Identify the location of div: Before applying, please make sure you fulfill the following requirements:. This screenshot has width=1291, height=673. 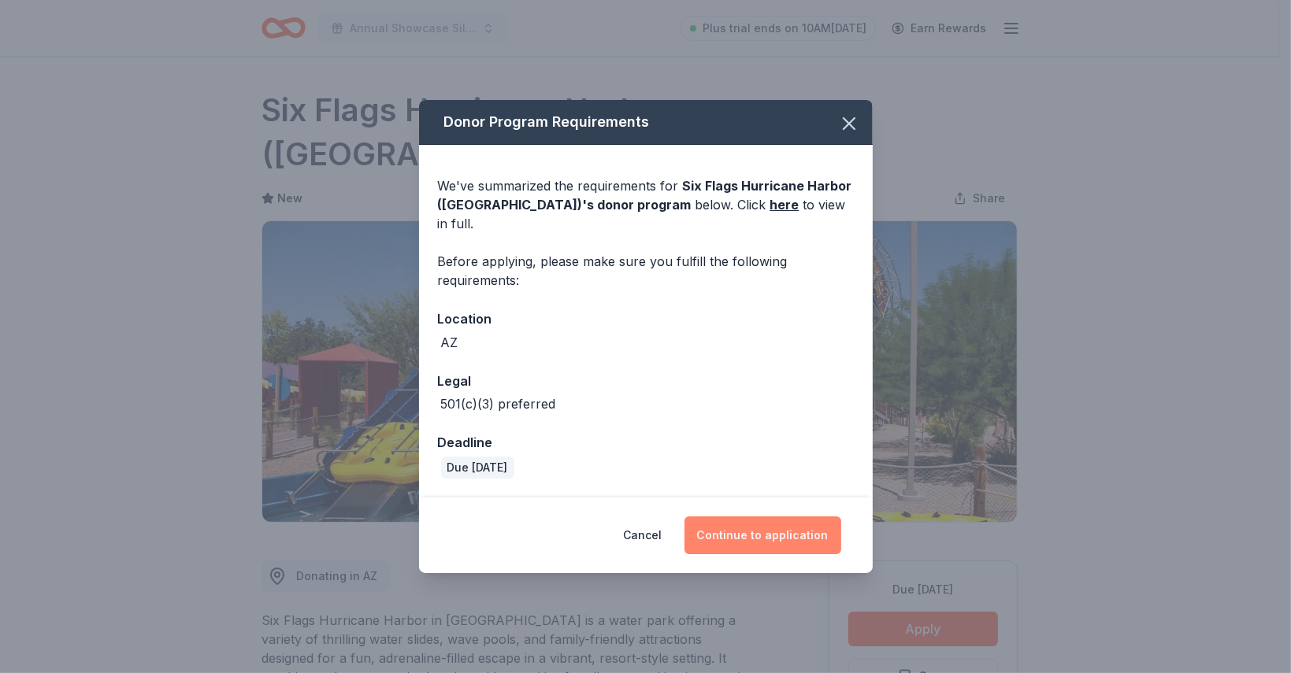
(646, 271).